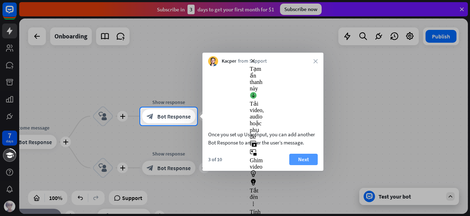  Describe the element at coordinates (215, 159) in the screenshot. I see `div: 3 of 10` at that location.